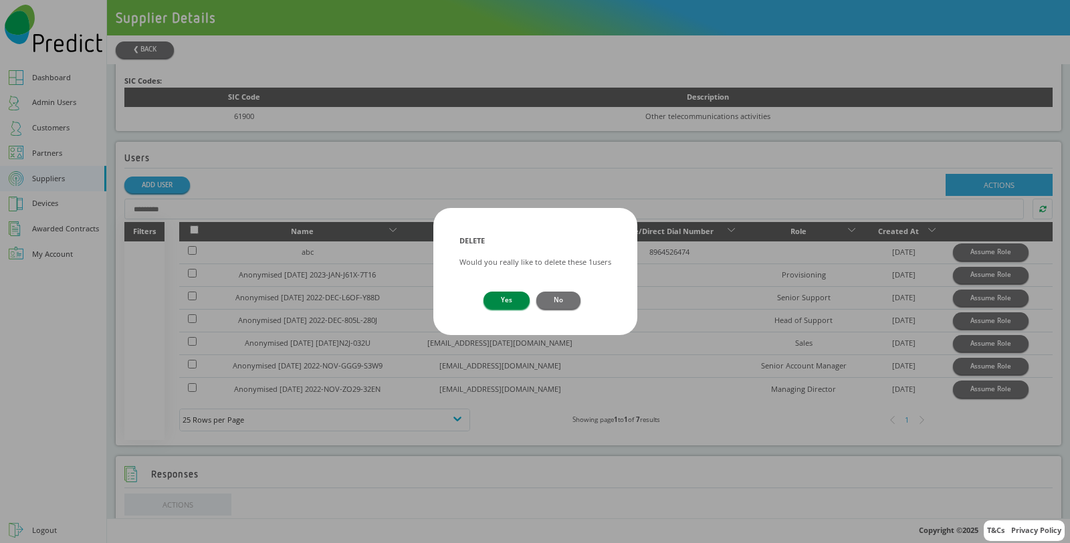  I want to click on button: Yes, so click(506, 300).